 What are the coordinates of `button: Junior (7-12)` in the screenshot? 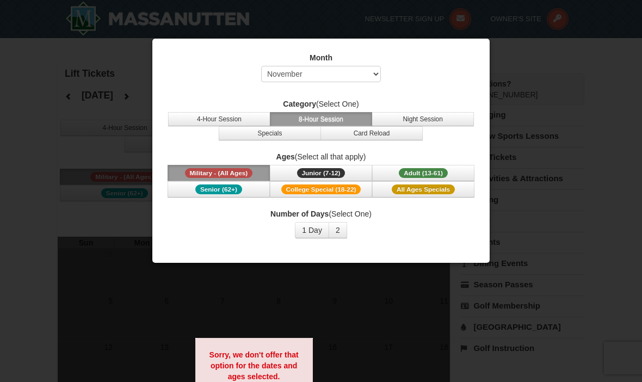 It's located at (321, 173).